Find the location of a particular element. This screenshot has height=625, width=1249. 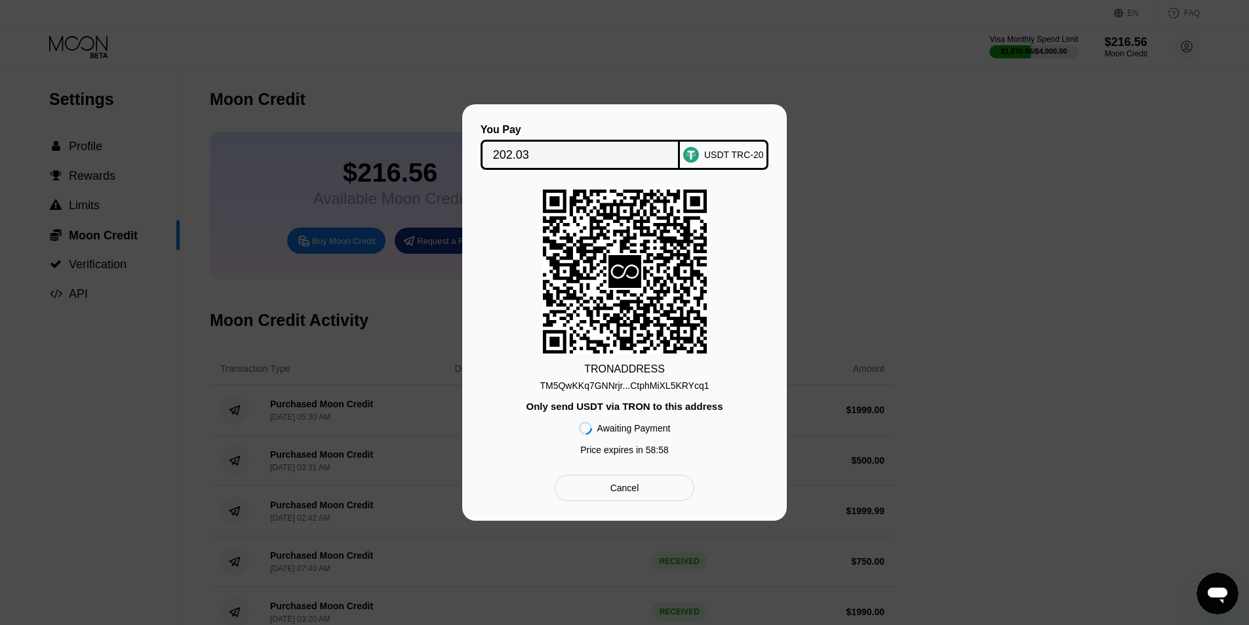

div: USDT TRC-20 is located at coordinates (733, 155).